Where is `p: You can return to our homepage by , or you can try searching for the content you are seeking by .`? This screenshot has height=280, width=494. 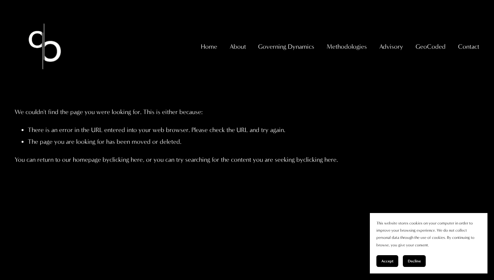
p: You can return to our homepage by , or you can try searching for the content you are seeking by . is located at coordinates (246, 159).